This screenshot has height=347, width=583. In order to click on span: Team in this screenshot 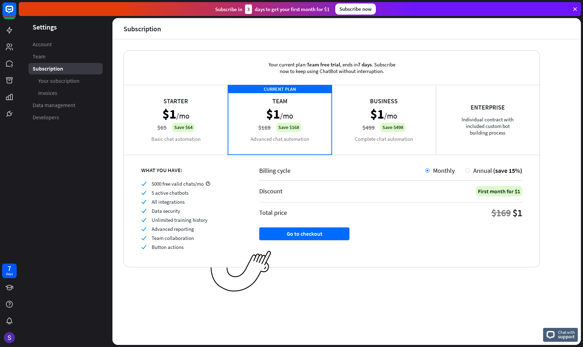, I will do `click(39, 56)`.